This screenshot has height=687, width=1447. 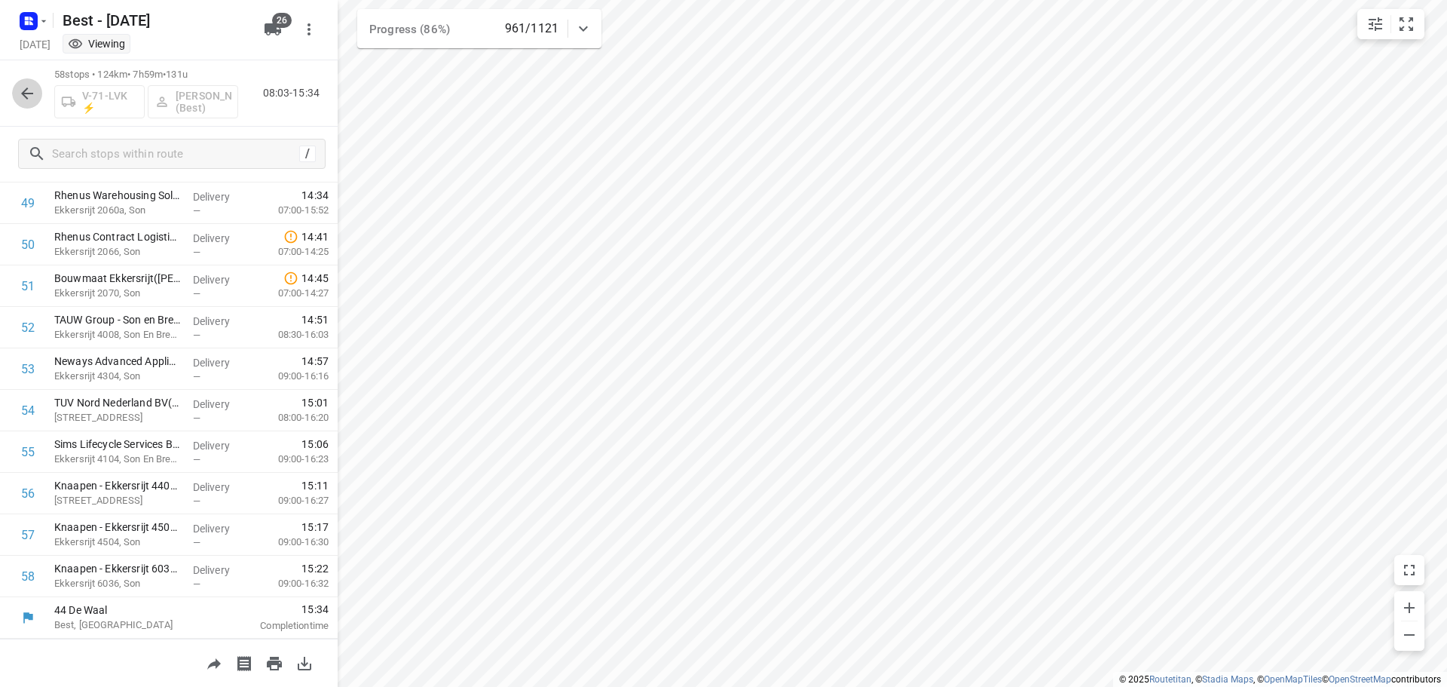 I want to click on span: 15:34, so click(x=279, y=609).